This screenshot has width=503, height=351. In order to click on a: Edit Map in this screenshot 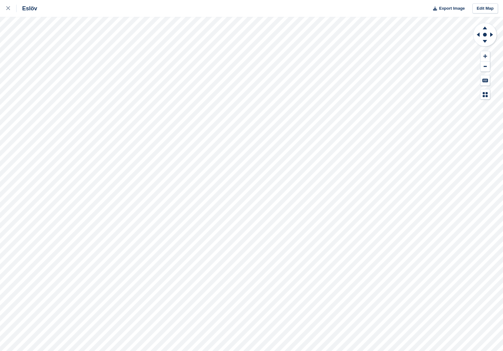, I will do `click(485, 8)`.